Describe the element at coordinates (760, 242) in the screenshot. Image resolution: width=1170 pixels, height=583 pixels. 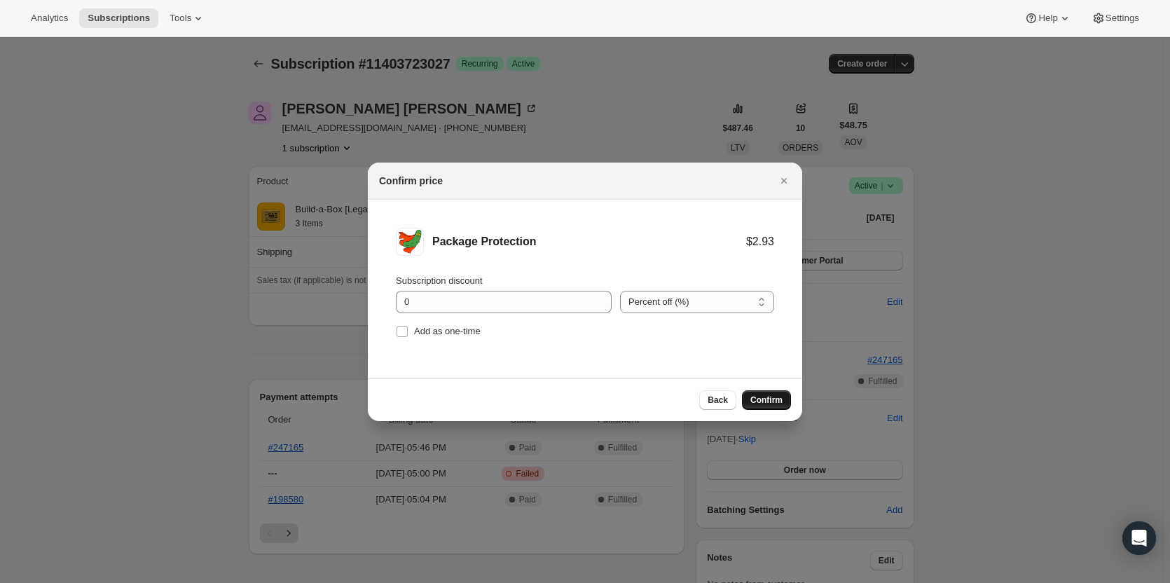
I see `div: $2.93` at that location.